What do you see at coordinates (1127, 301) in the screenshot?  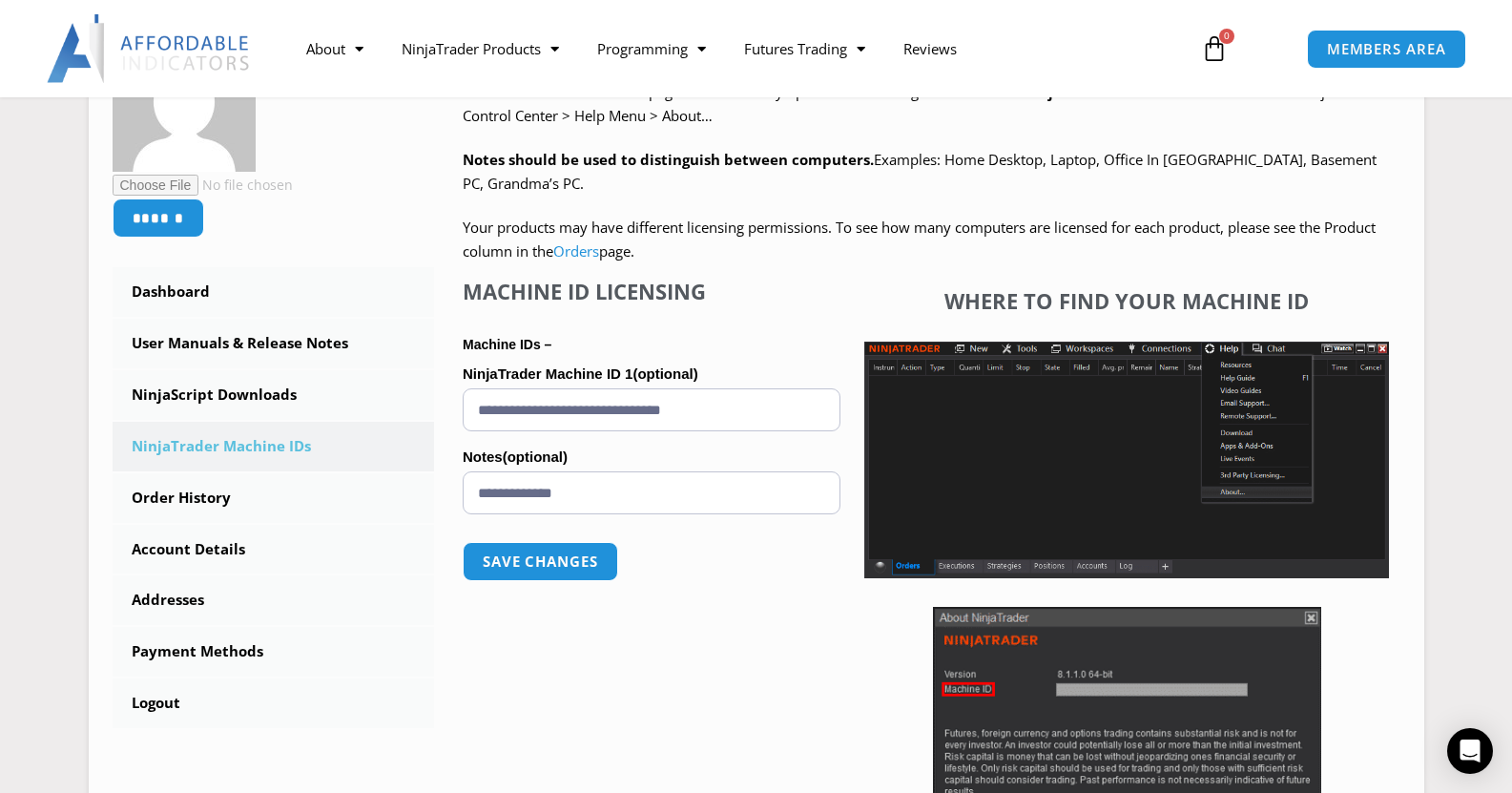 I see `h4: Where to find your Machine ID` at bounding box center [1127, 301].